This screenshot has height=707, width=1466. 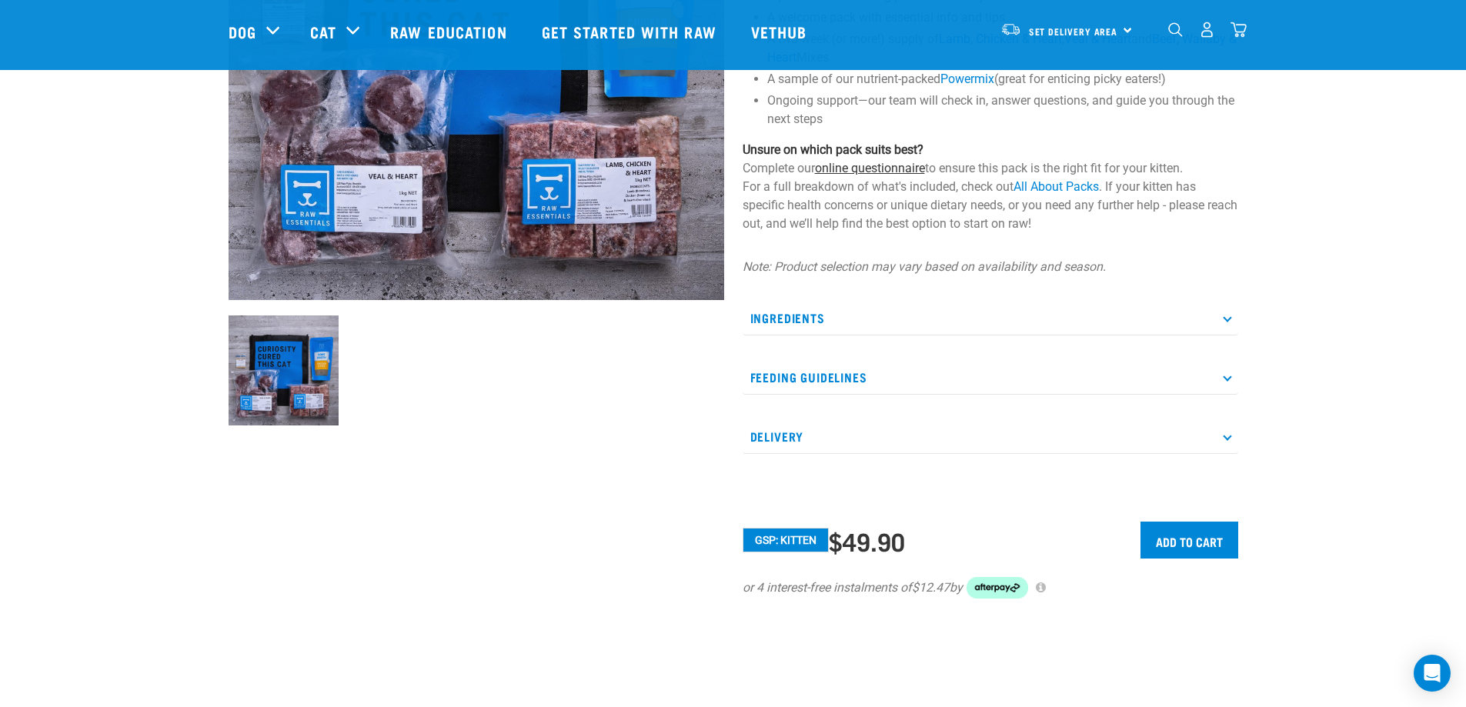 I want to click on a: Dog, so click(x=242, y=32).